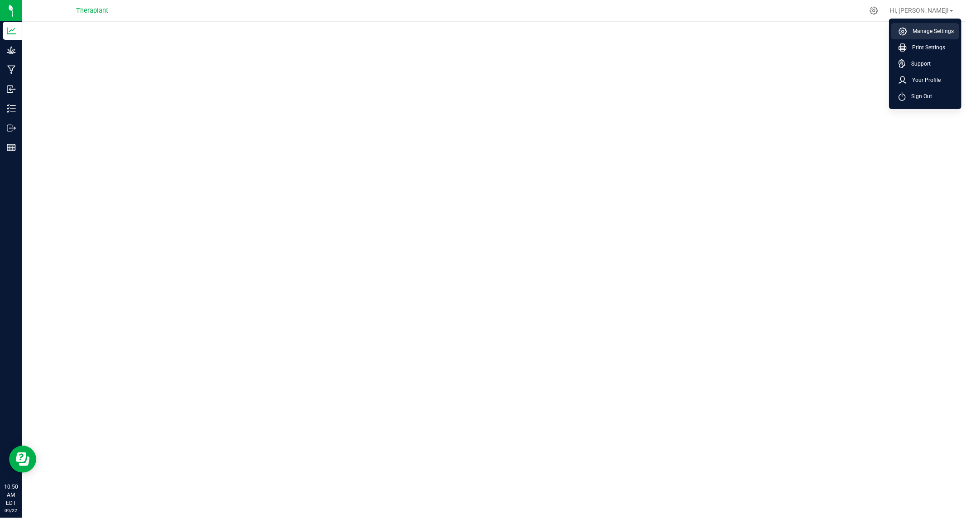 This screenshot has height=518, width=966. What do you see at coordinates (11, 89) in the screenshot?
I see `inline-svg: Inbound` at bounding box center [11, 89].